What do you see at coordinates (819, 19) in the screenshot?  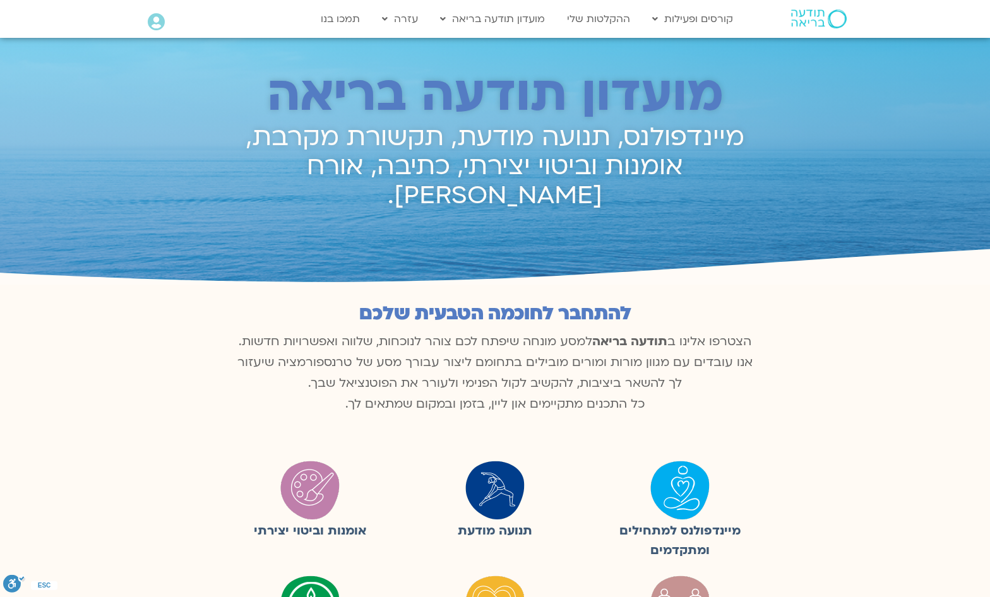 I see `img: תודעה בריאה` at bounding box center [819, 19].